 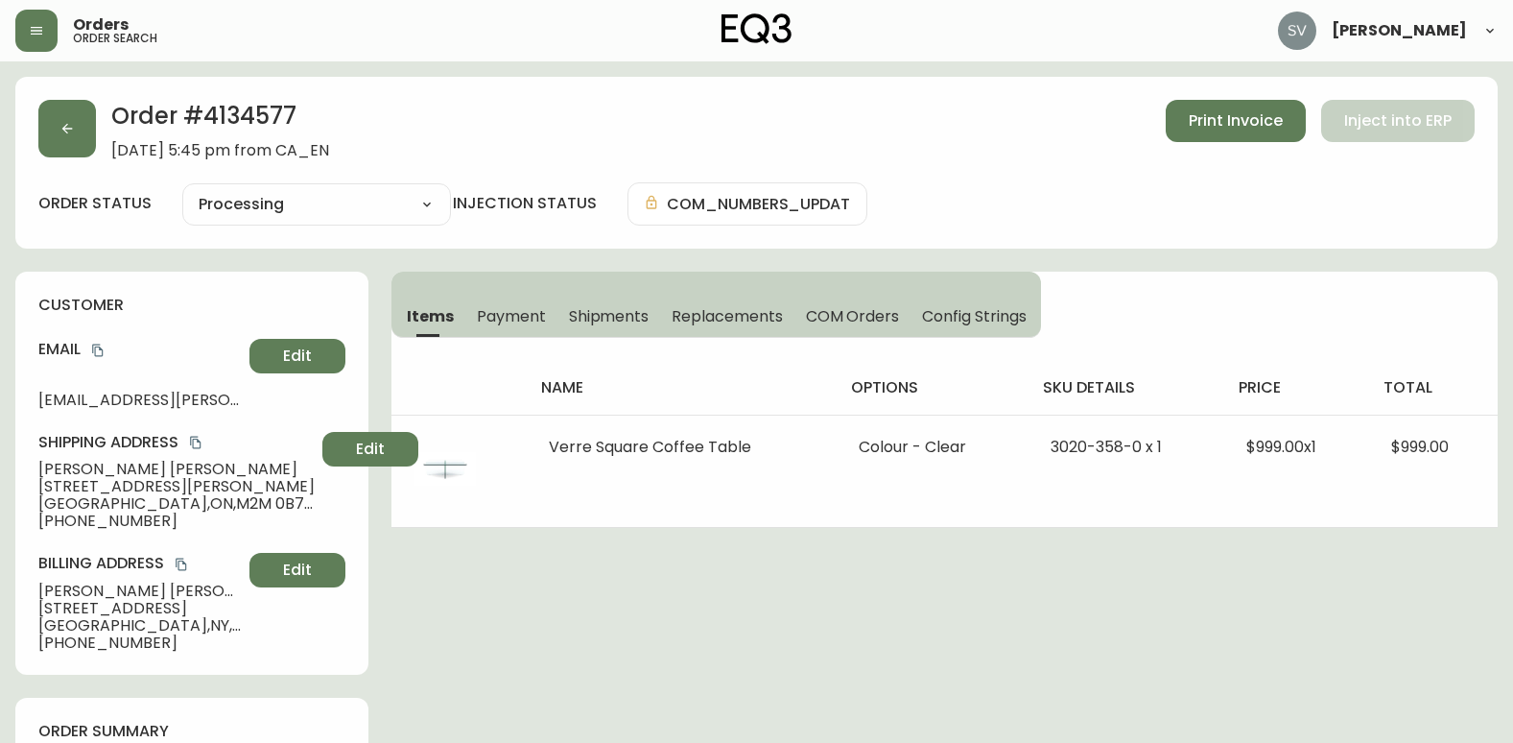 I want to click on h4: Billing Address, so click(x=140, y=563).